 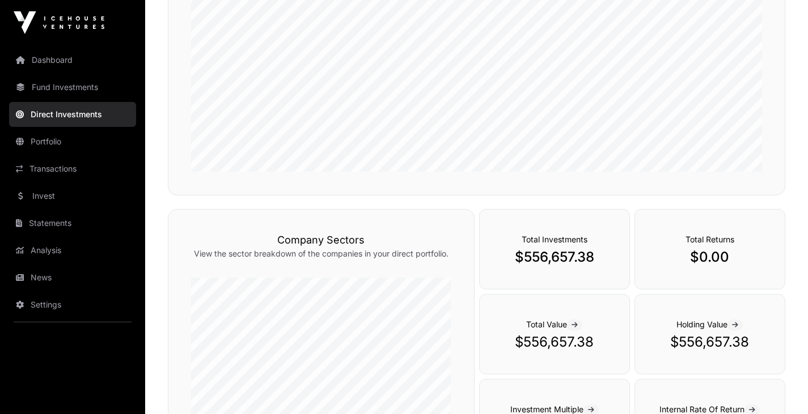 I want to click on img: Icehouse Ventures Logo, so click(x=59, y=23).